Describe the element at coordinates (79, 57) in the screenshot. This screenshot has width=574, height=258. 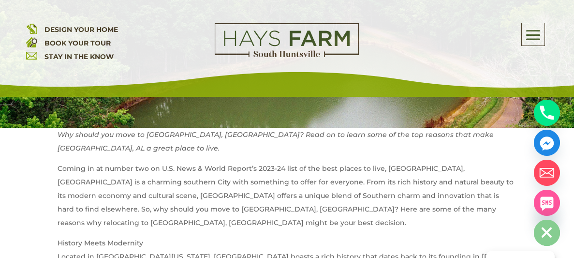
I see `a: STAY IN THE KNOW` at that location.